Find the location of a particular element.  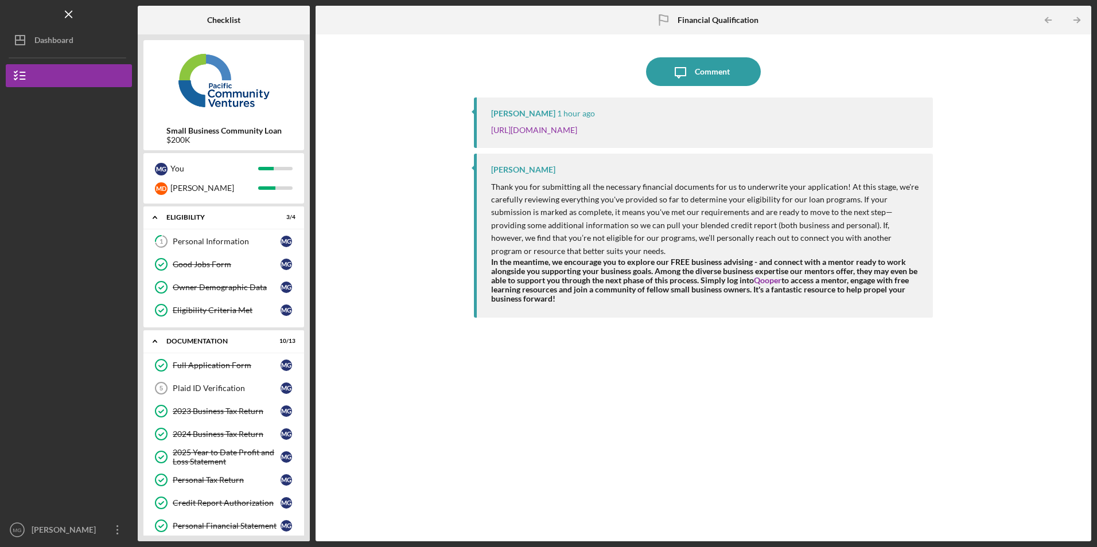

a: Good Jobs FormMG is located at coordinates (224, 264).